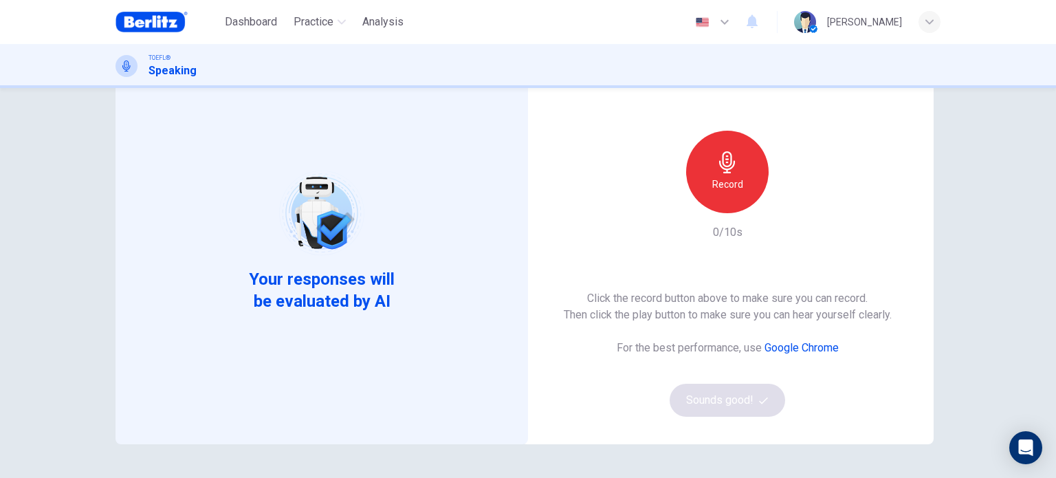 Image resolution: width=1056 pixels, height=478 pixels. What do you see at coordinates (728, 184) in the screenshot?
I see `h6: Record` at bounding box center [728, 184].